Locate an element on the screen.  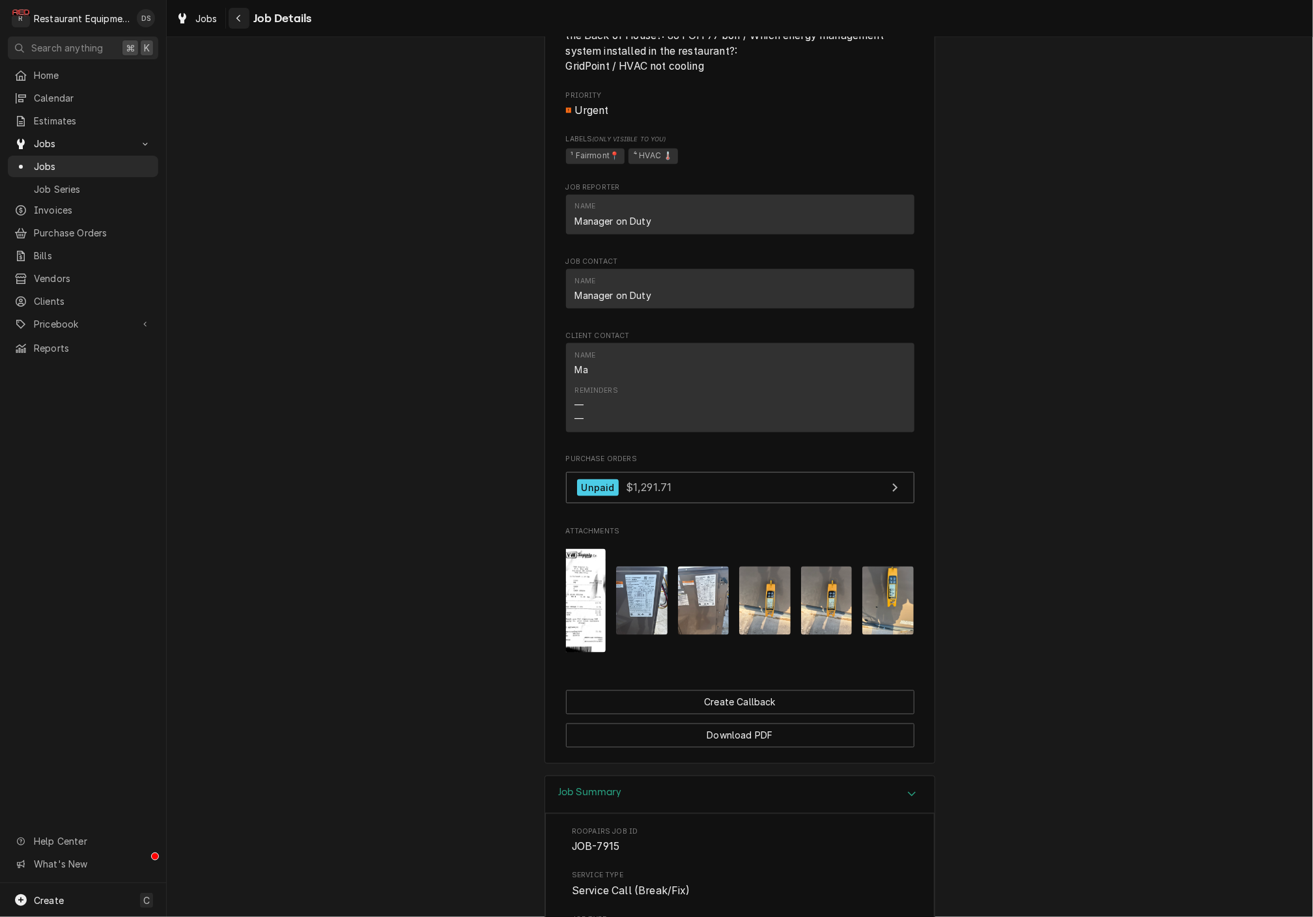
button: Search anything⌘K is located at coordinates (83, 48).